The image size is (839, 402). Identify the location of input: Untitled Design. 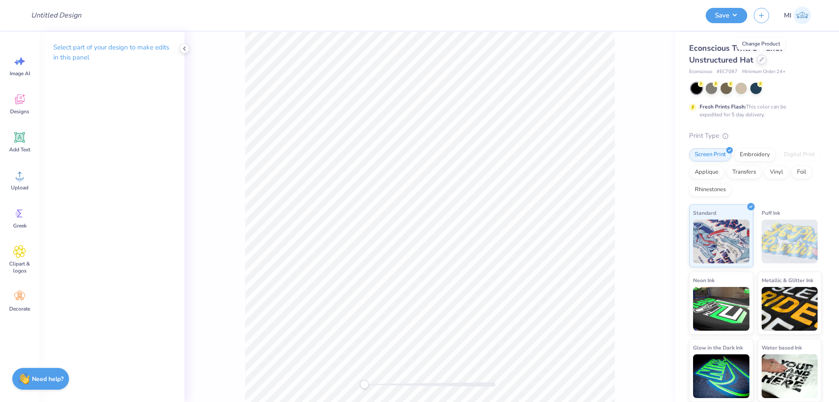
(56, 15).